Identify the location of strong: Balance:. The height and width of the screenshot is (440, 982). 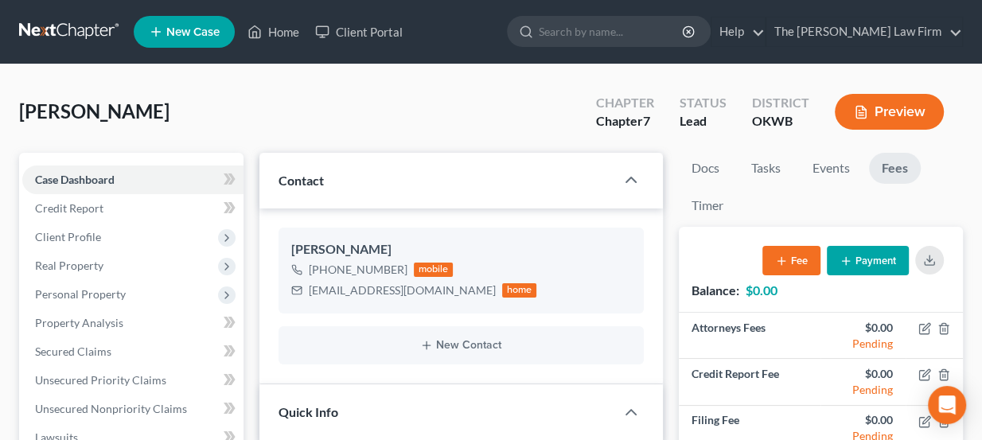
(716, 290).